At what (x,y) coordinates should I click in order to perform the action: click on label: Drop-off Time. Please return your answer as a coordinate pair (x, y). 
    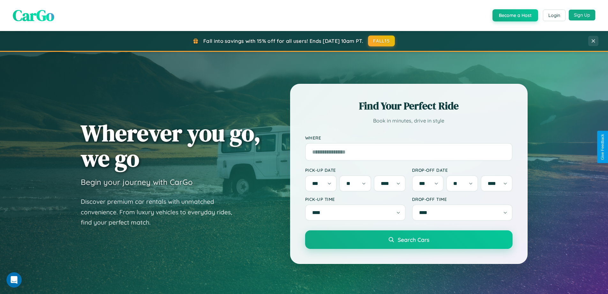
    Looking at the image, I should click on (462, 199).